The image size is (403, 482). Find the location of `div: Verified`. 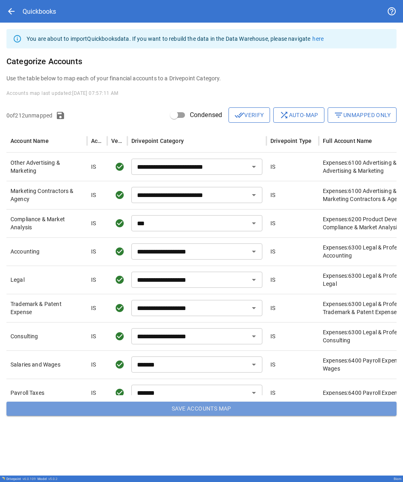

div: Verified is located at coordinates (117, 141).